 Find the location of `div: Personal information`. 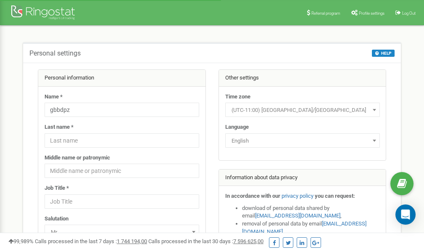

div: Personal information is located at coordinates (122, 78).